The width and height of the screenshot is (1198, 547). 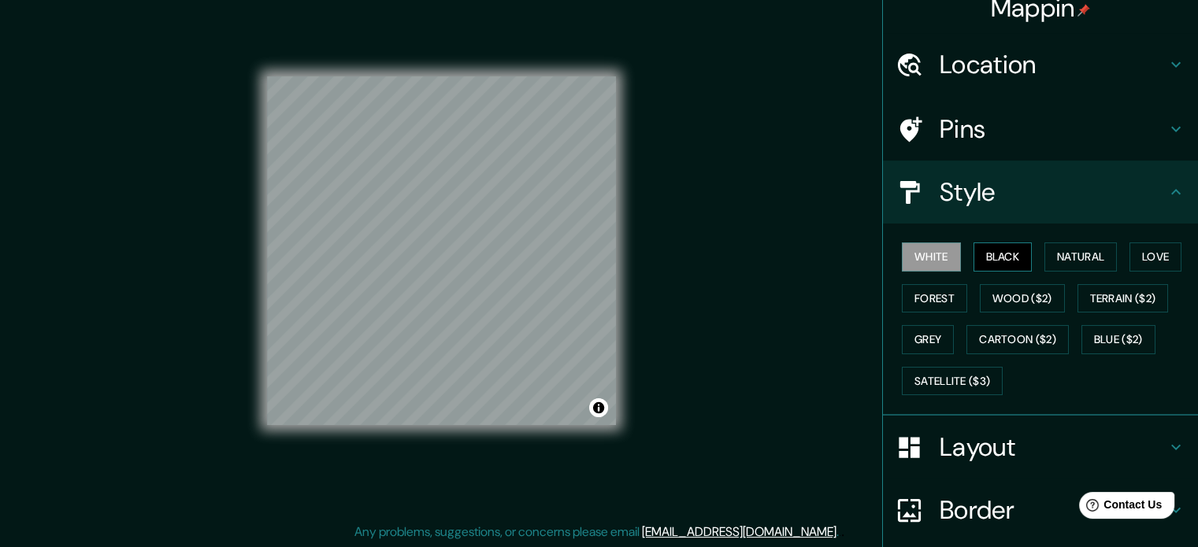 I want to click on button: Natural, so click(x=1080, y=257).